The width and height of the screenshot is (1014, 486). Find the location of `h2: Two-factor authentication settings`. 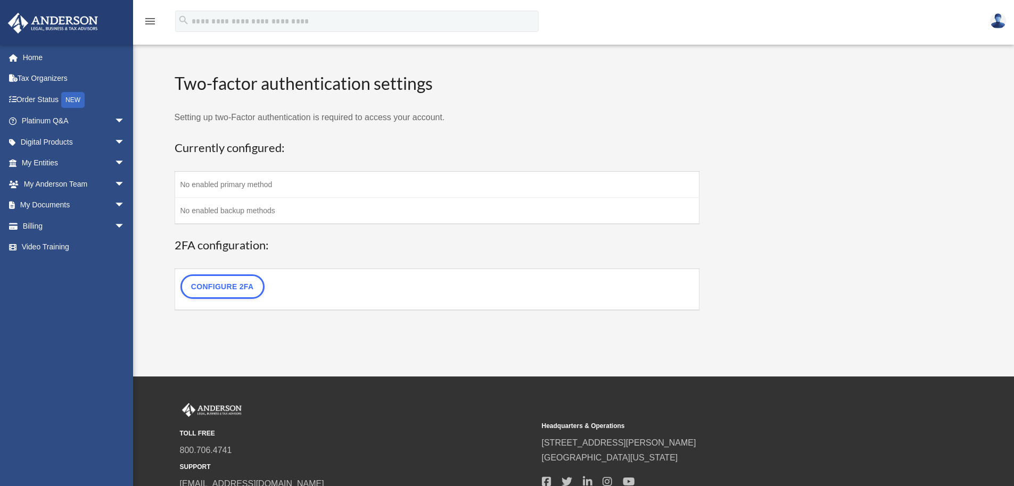

h2: Two-factor authentication settings is located at coordinates (437, 84).